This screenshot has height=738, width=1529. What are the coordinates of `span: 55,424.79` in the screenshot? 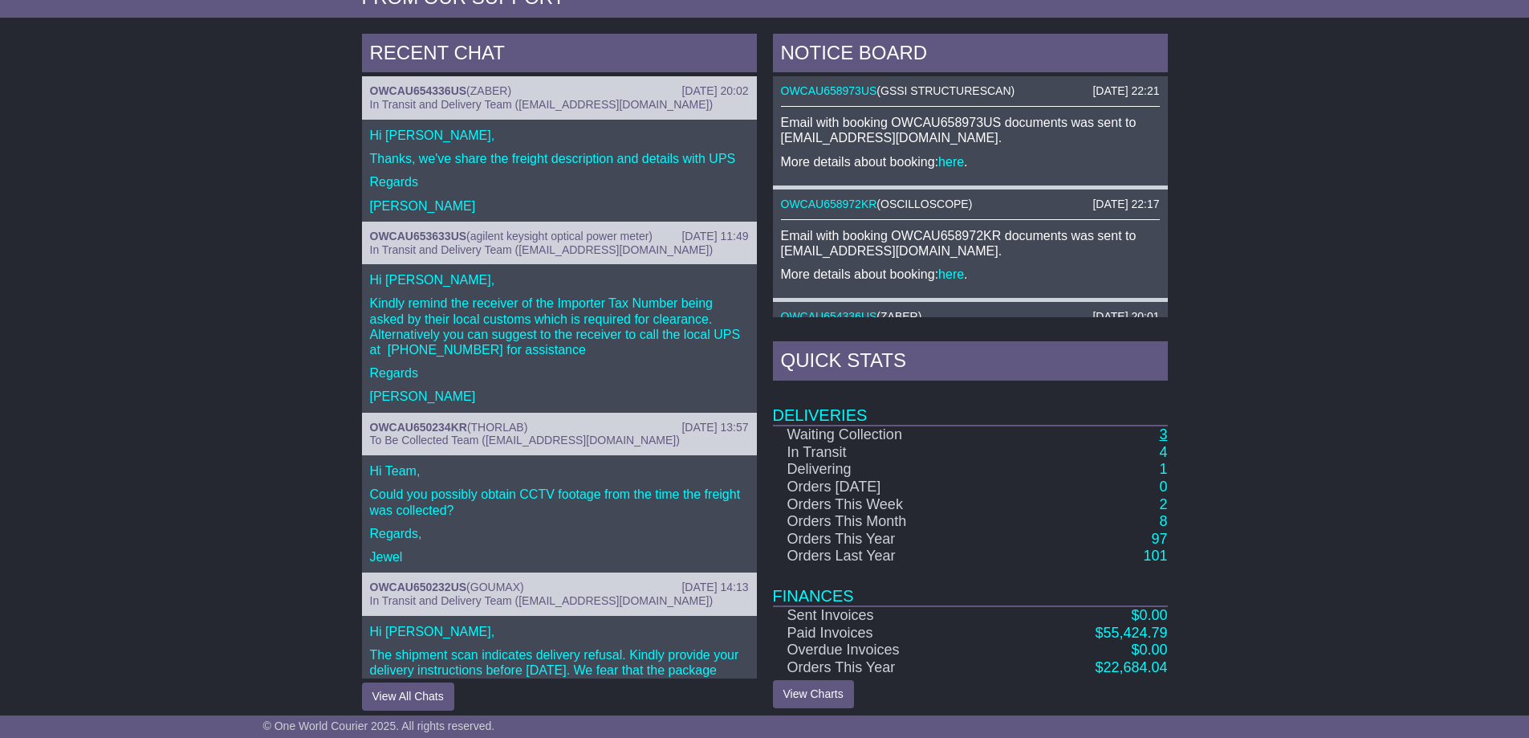 It's located at (1135, 633).